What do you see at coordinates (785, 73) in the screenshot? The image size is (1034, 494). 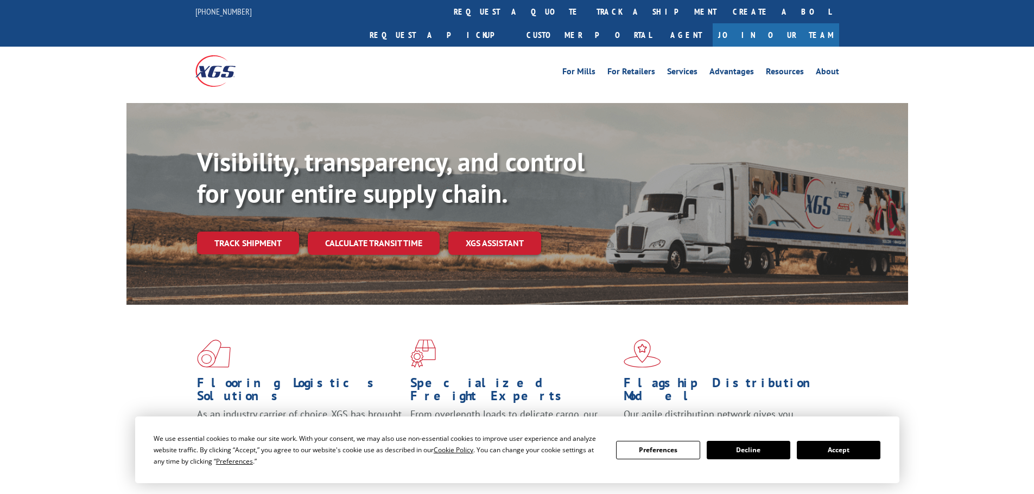 I see `a: Resources` at bounding box center [785, 73].